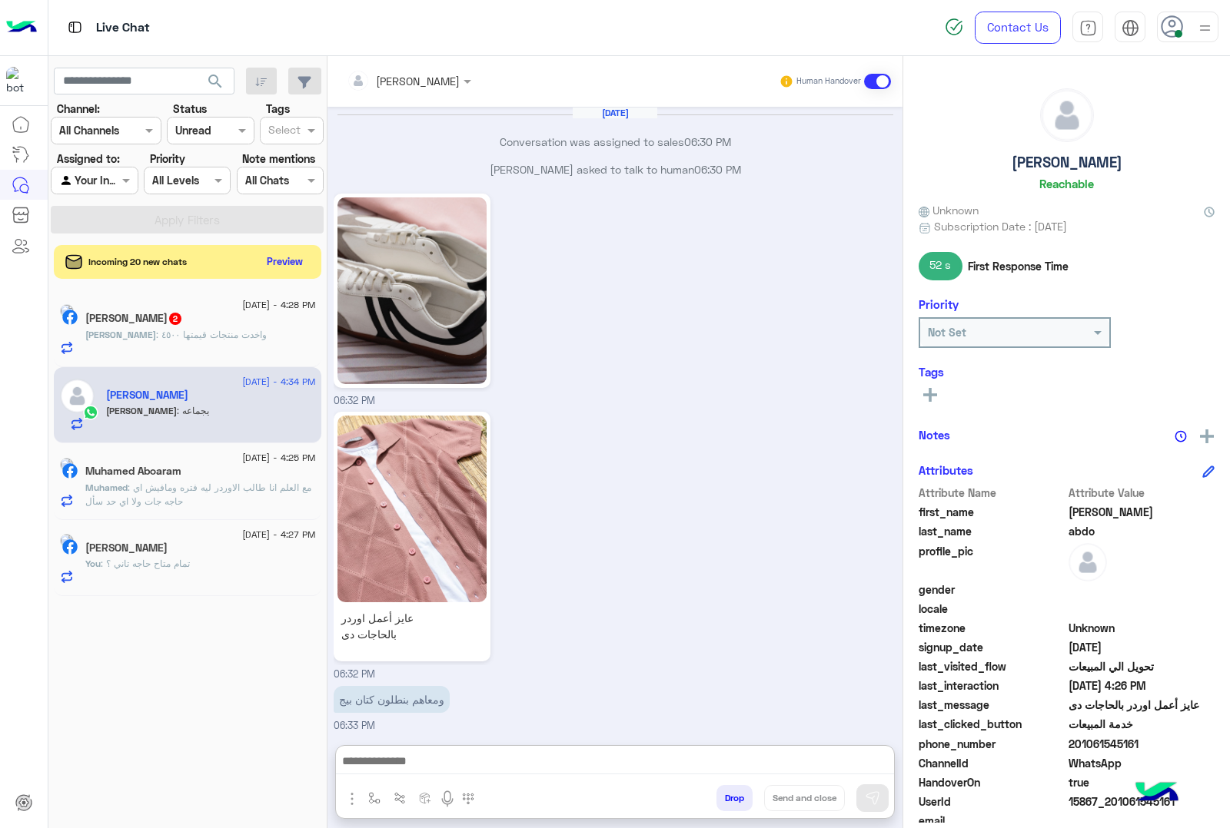 The width and height of the screenshot is (1230, 828). Describe the element at coordinates (447, 799) in the screenshot. I see `img: send voice note` at that location.